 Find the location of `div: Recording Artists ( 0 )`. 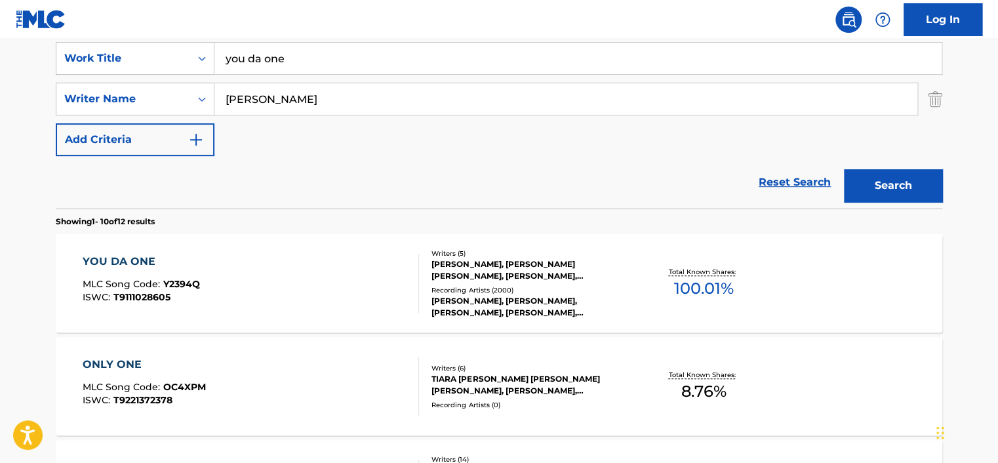

div: Recording Artists ( 0 ) is located at coordinates (530, 404).